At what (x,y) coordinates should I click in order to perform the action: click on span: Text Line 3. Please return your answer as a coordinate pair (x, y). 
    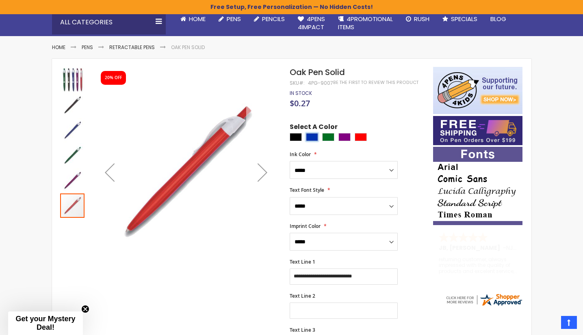
    Looking at the image, I should click on (302, 330).